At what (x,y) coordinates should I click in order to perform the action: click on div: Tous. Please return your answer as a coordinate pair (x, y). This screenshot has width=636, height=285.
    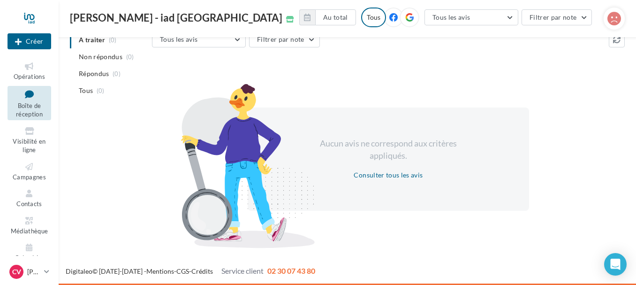
    Looking at the image, I should click on (373, 17).